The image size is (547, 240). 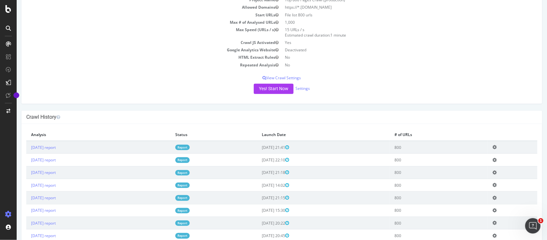 What do you see at coordinates (393, 22) in the screenshot?
I see `td: 1,000` at bounding box center [393, 22].